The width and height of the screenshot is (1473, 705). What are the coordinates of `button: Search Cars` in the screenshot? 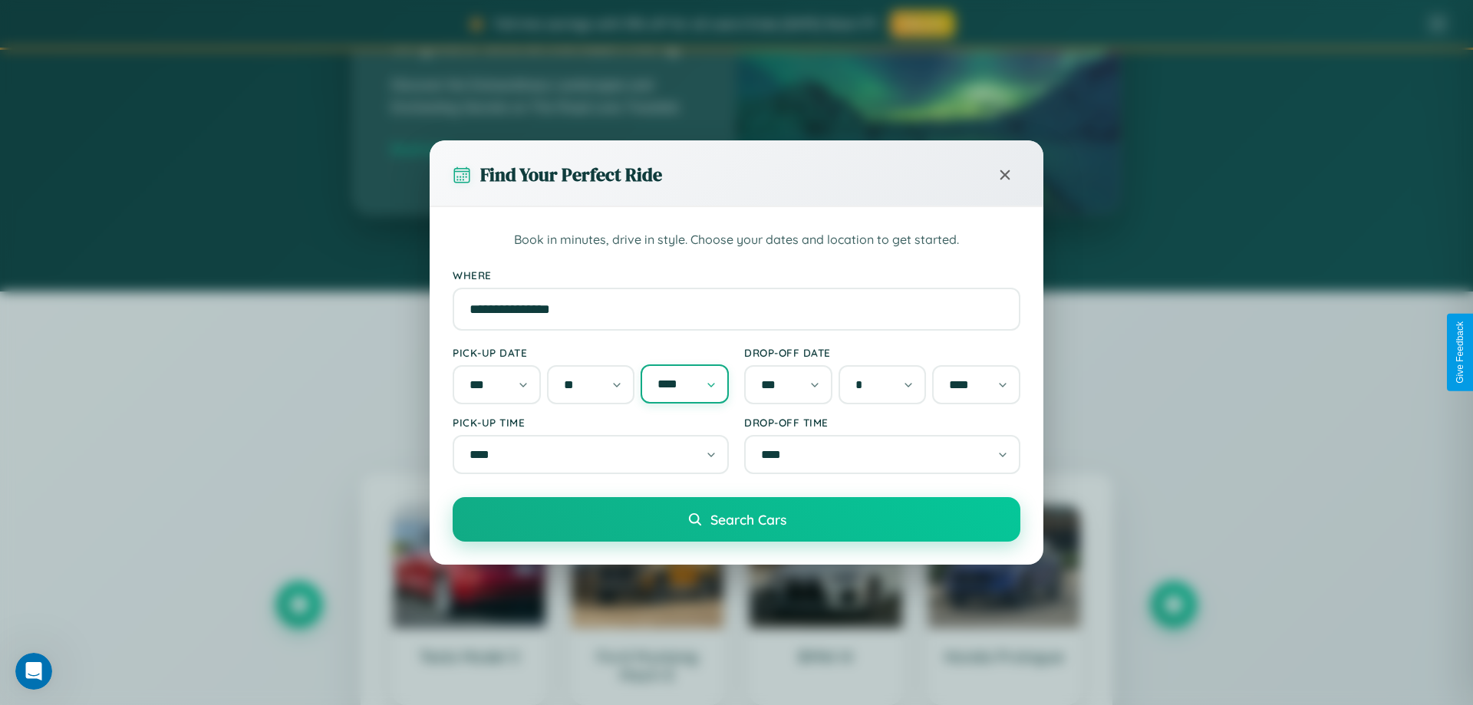 It's located at (737, 520).